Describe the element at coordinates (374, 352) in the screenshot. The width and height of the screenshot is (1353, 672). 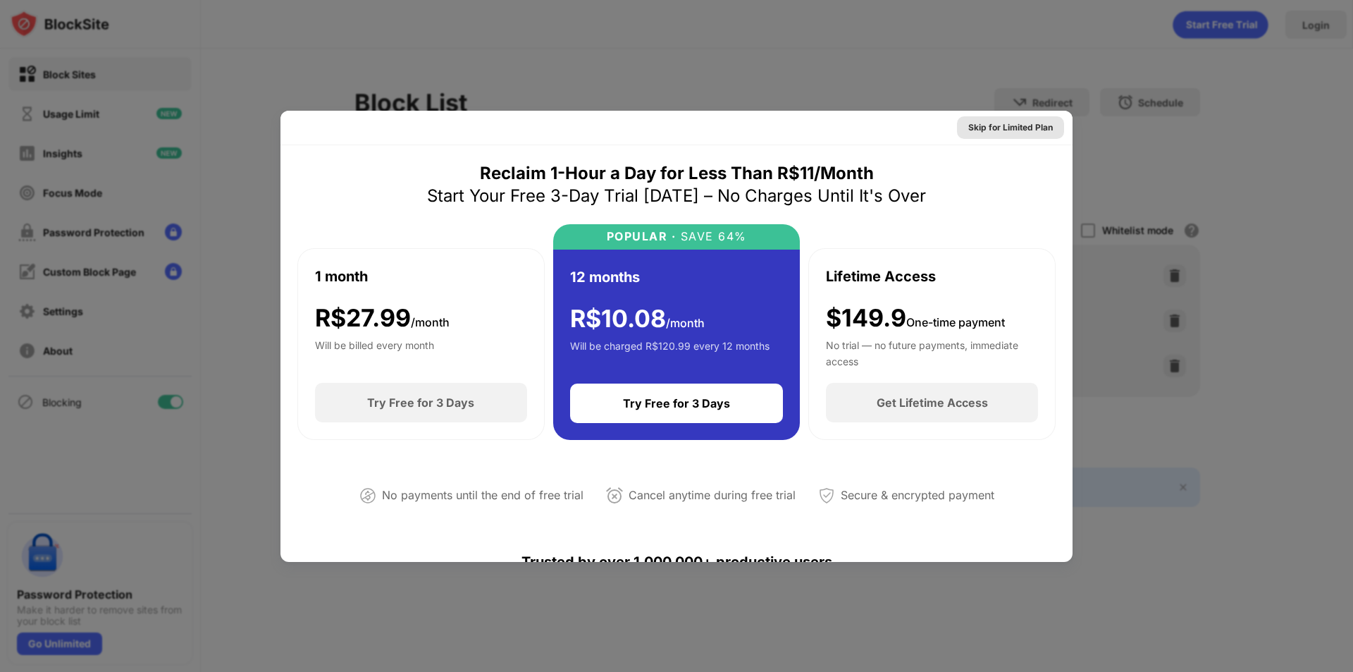
I see `div: Will be billed every month` at that location.